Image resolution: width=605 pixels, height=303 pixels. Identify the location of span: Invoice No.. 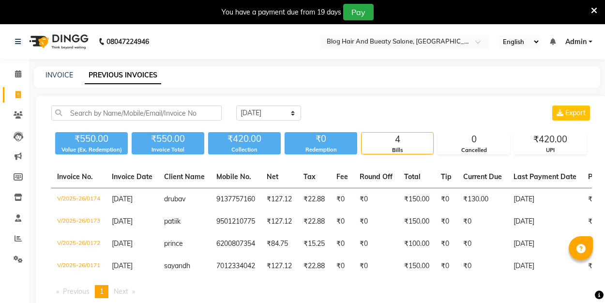
(75, 177).